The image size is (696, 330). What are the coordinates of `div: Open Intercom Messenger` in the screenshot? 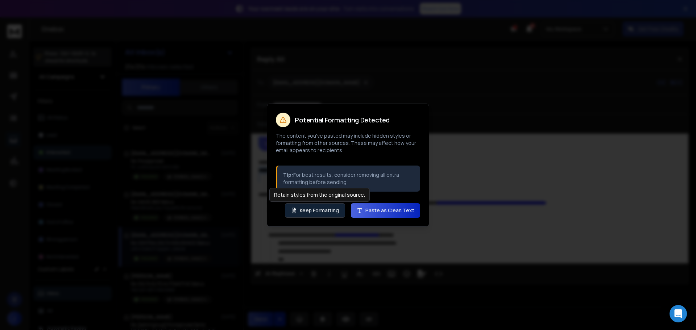 It's located at (678, 314).